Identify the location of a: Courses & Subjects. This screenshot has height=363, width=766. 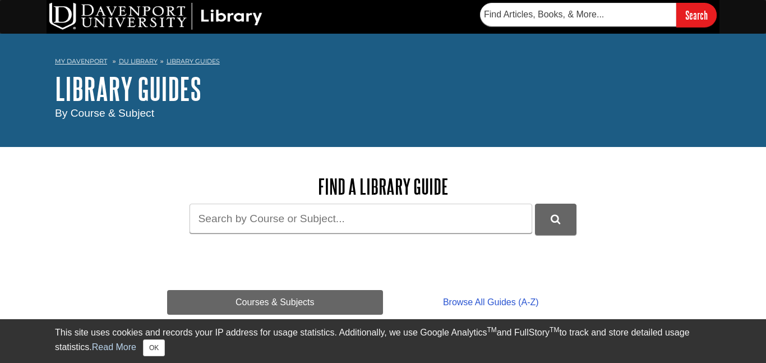
(275, 302).